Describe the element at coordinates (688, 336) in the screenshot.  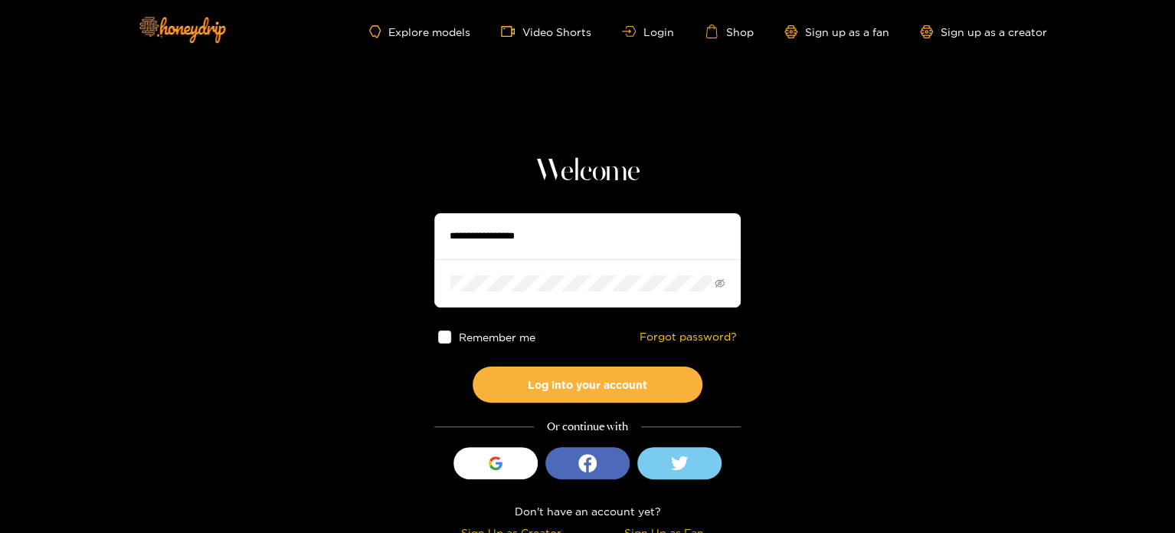
I see `a: Forgot password?` at that location.